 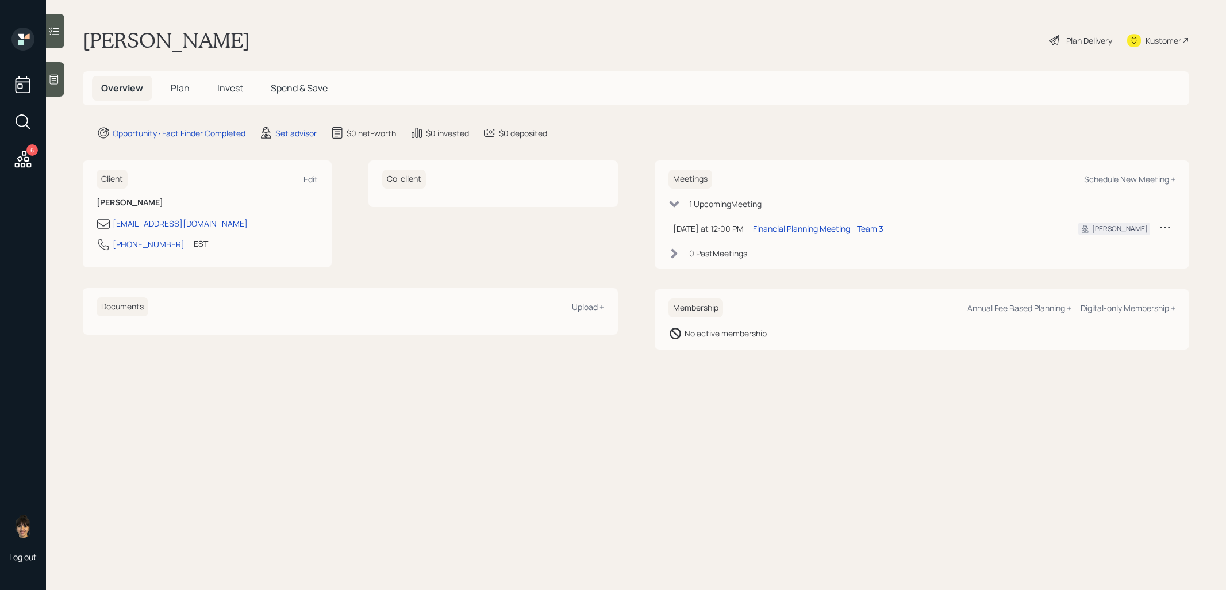 I want to click on div: 0 Past Meeting s, so click(x=718, y=253).